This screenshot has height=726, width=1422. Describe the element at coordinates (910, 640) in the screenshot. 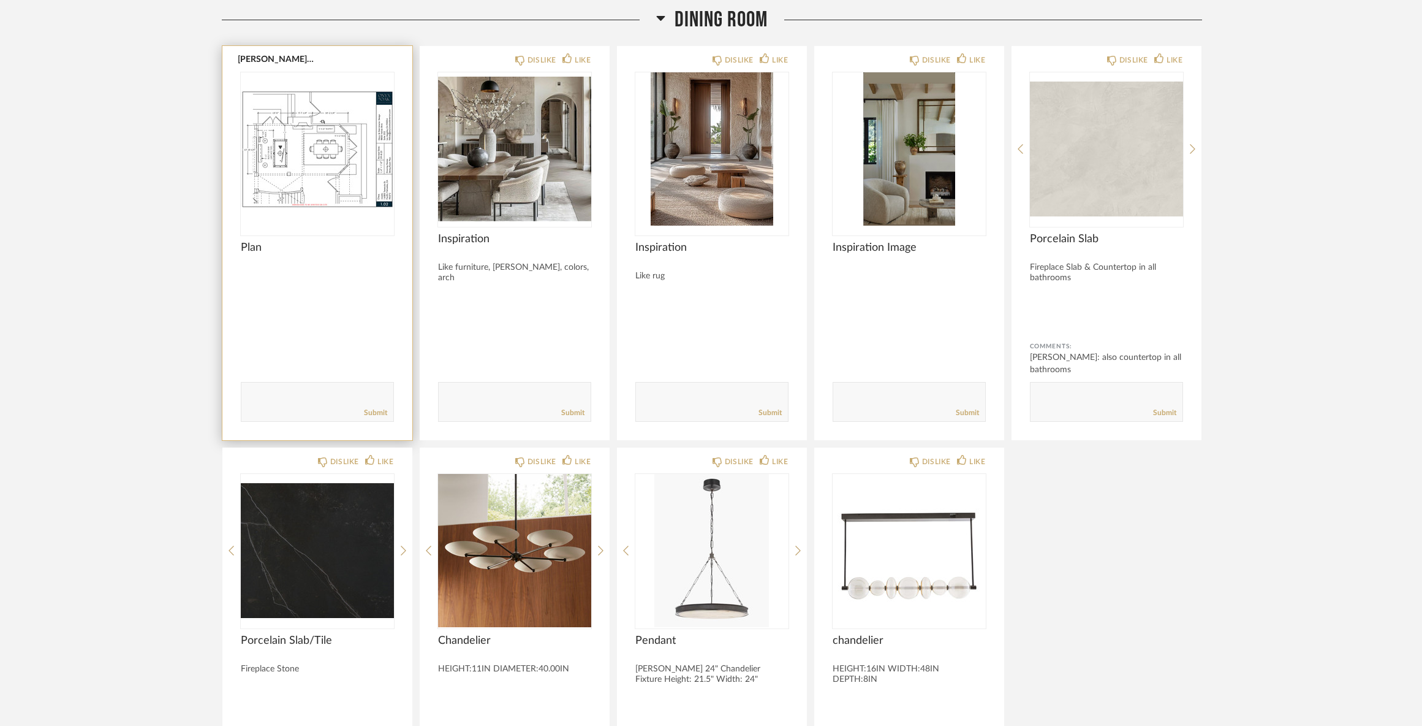

I see `span: chandelier` at that location.